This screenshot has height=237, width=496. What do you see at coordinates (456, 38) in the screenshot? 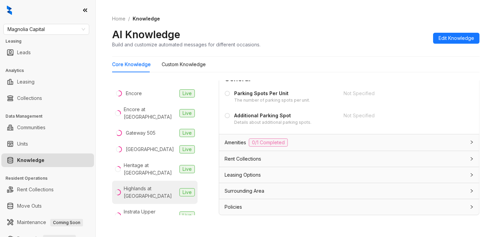
I see `button: Edit Knowledge` at bounding box center [456, 38].